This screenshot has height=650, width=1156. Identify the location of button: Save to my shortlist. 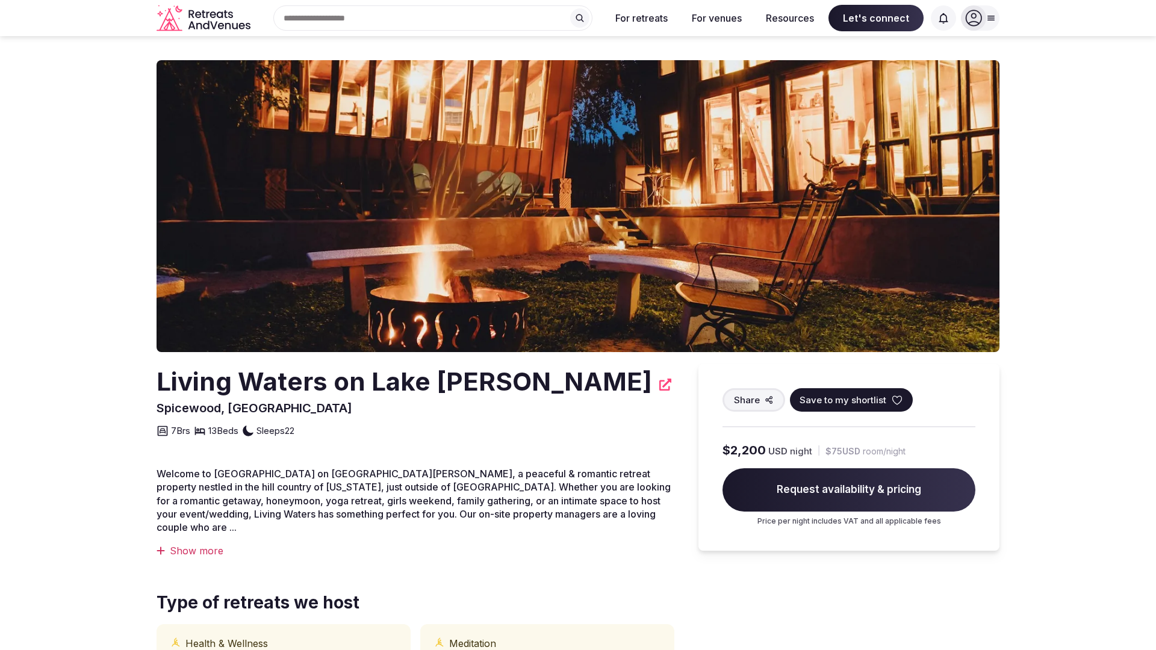
(851, 400).